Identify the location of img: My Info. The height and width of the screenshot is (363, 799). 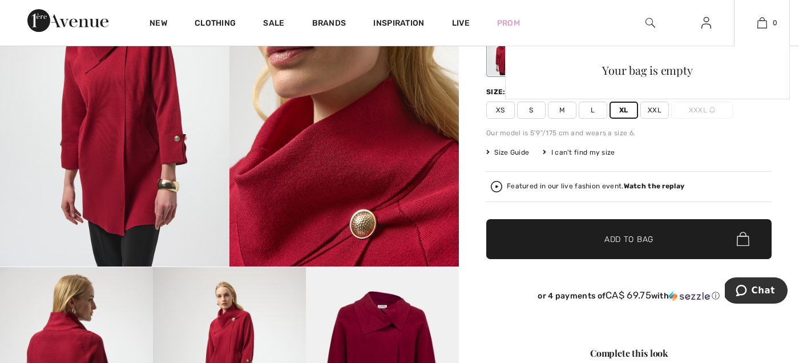
(706, 23).